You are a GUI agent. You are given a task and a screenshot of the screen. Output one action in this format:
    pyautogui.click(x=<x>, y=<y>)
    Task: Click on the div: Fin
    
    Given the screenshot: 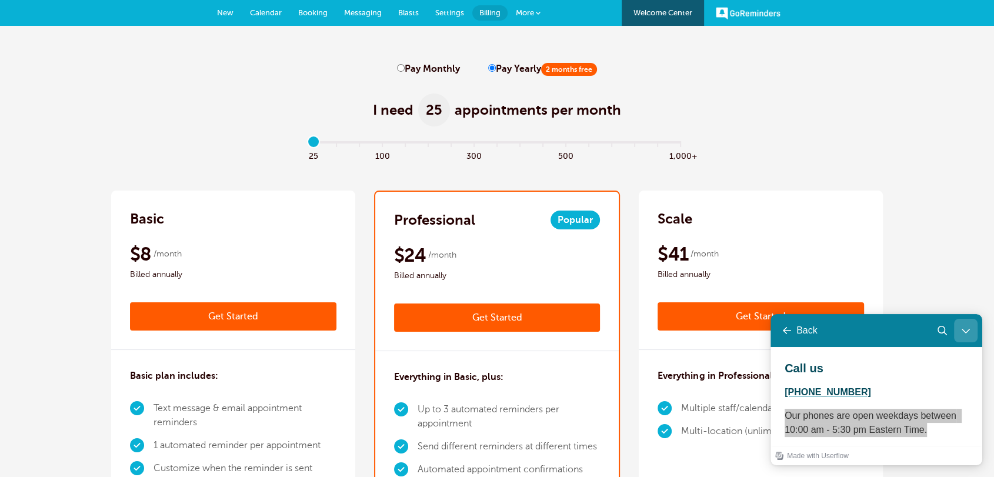 What is the action you would take?
    pyautogui.click(x=58, y=204)
    